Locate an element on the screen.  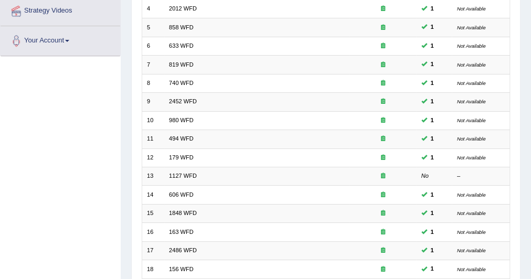
a: 156 WFD is located at coordinates (181, 269).